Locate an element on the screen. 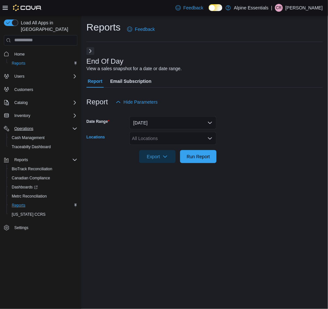 The height and width of the screenshot is (309, 328). button: Open list of options is located at coordinates (210, 138).